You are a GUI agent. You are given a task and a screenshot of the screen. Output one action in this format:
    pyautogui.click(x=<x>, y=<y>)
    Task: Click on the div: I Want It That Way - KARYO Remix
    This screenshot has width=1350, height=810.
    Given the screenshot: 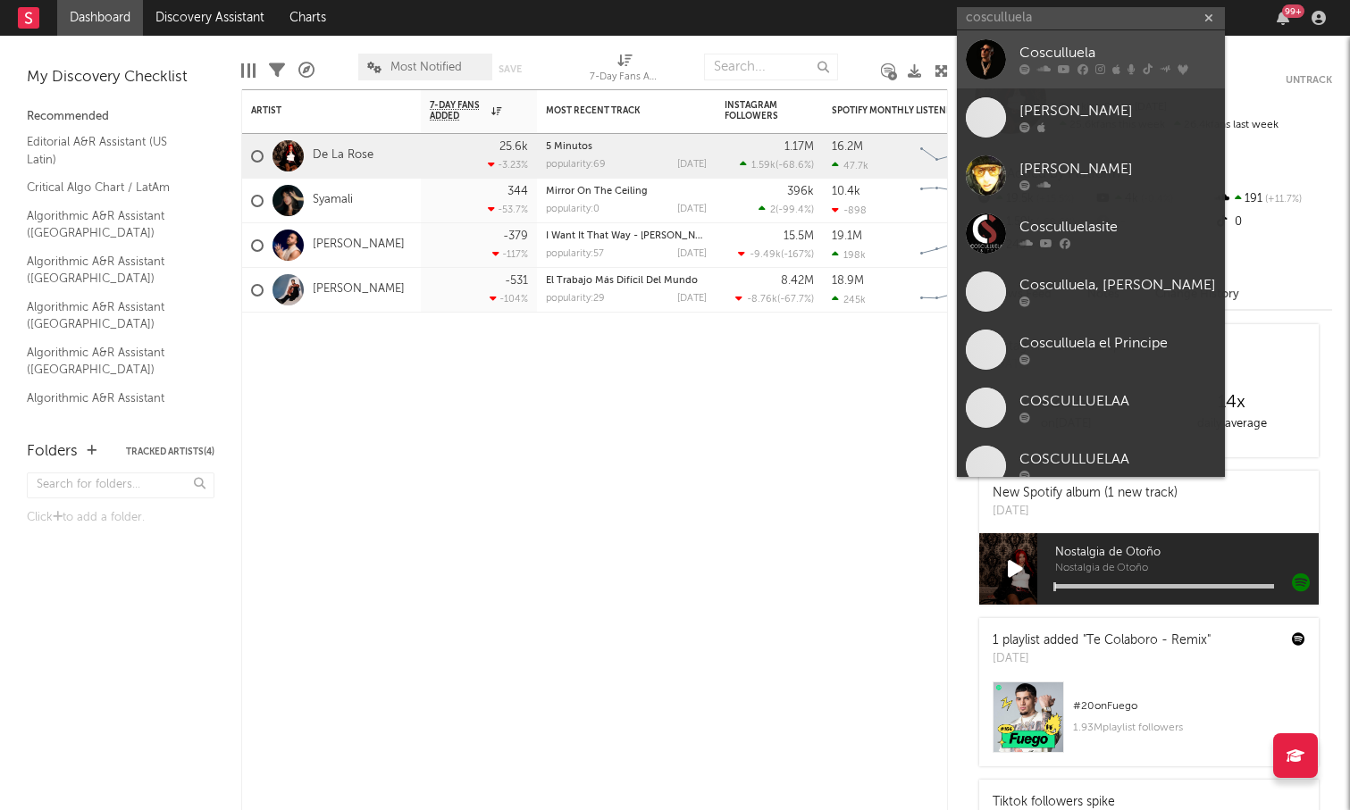 What is the action you would take?
    pyautogui.click(x=626, y=236)
    